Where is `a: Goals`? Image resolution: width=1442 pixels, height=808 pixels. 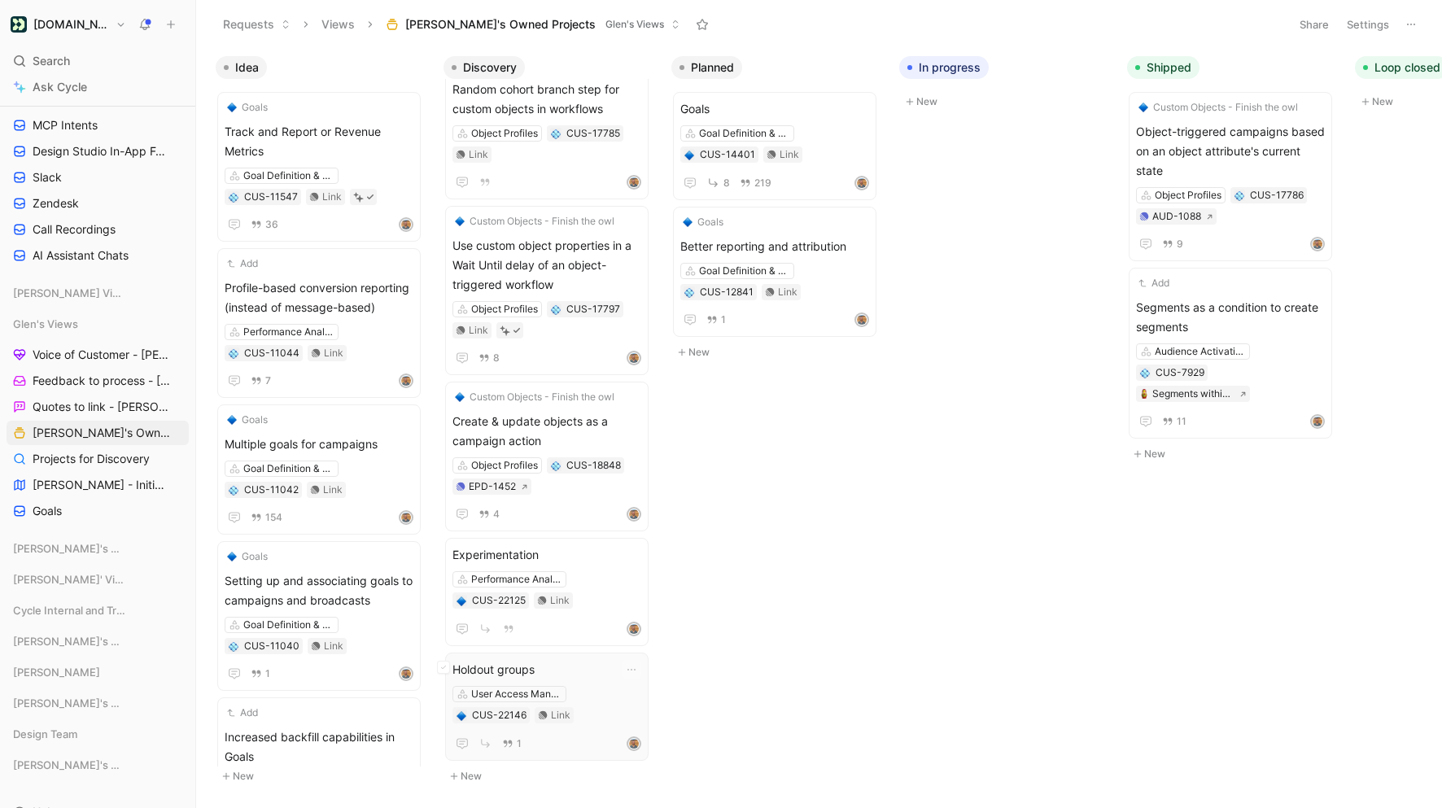 a: Goals is located at coordinates (98, 511).